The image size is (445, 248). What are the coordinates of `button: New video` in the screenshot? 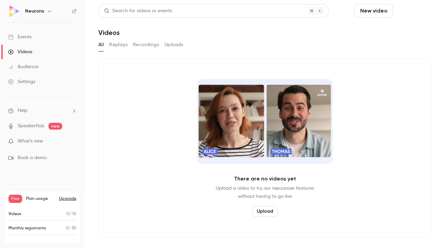 It's located at (374, 11).